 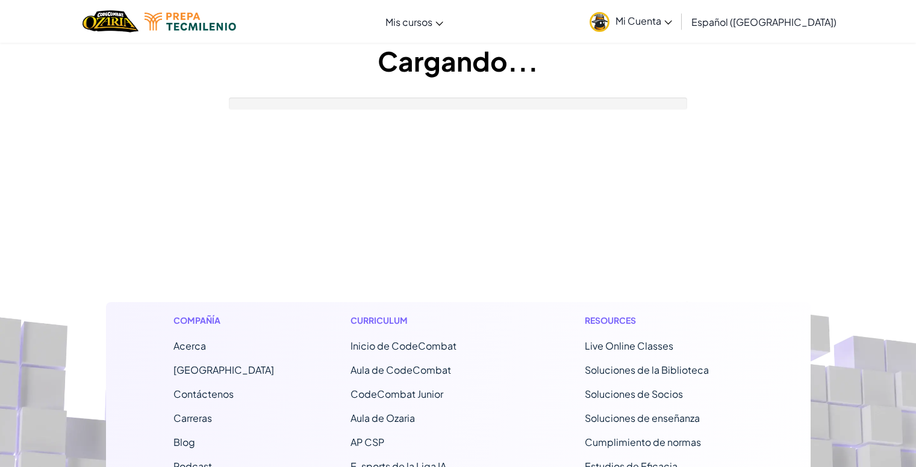 What do you see at coordinates (110, 21) in the screenshot?
I see `img: Home` at bounding box center [110, 21].